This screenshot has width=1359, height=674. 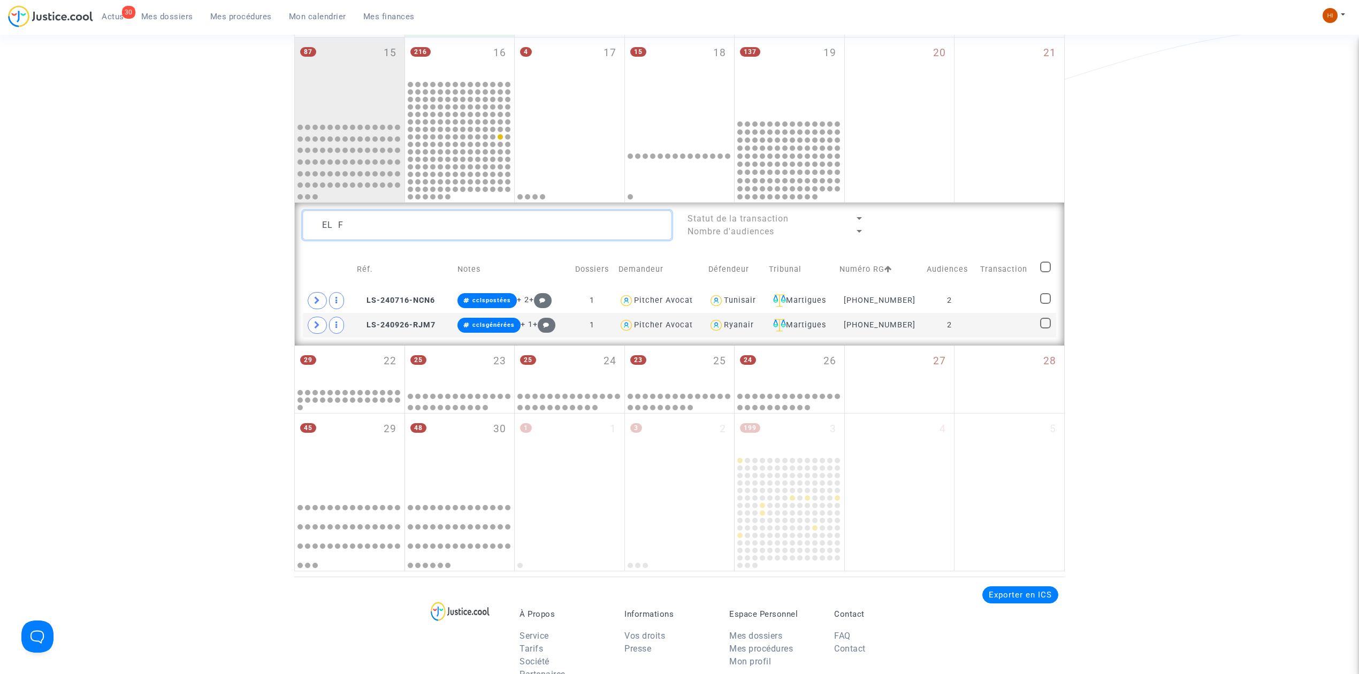 What do you see at coordinates (317, 17) in the screenshot?
I see `span: Mon calendrier` at bounding box center [317, 17].